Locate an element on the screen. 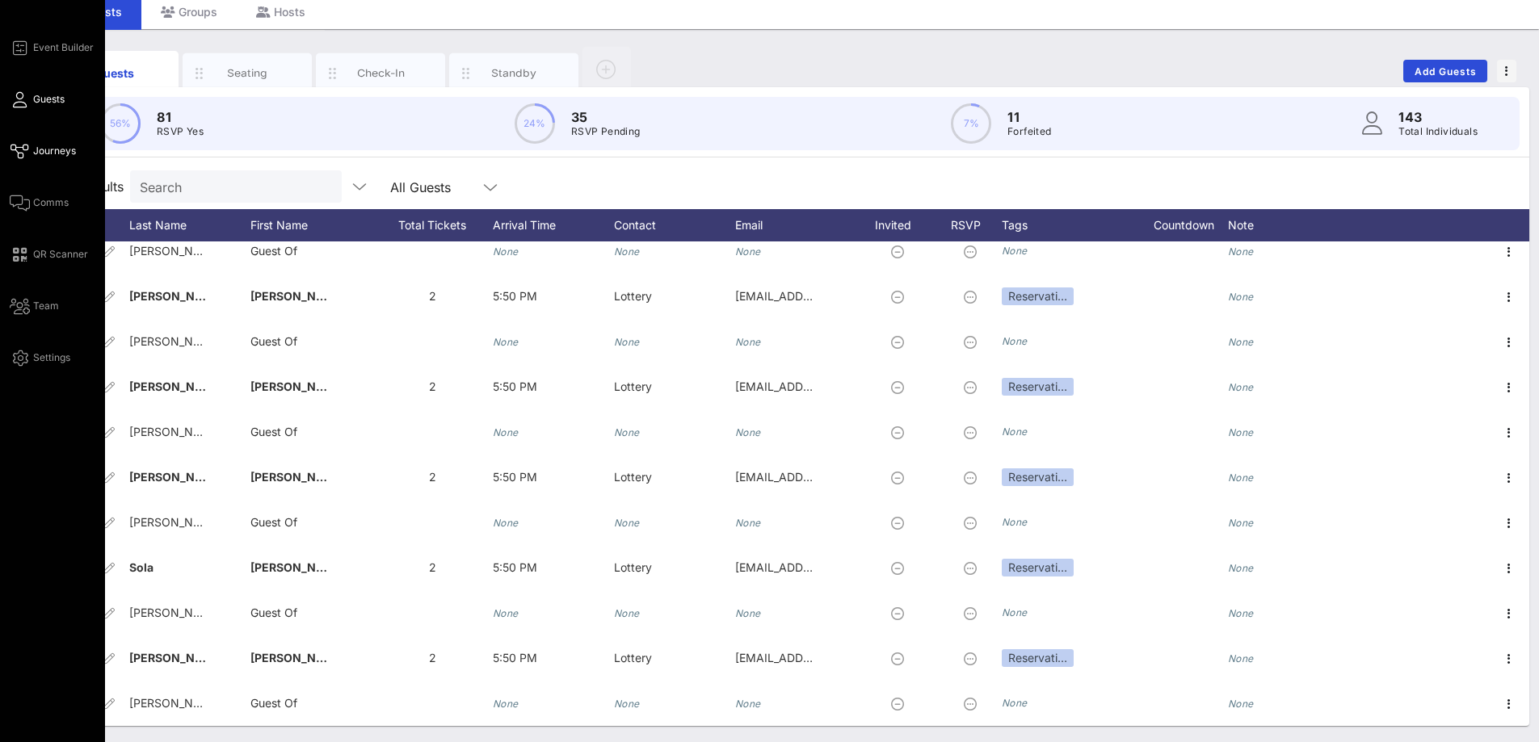  p: RSVP Yes is located at coordinates (180, 132).